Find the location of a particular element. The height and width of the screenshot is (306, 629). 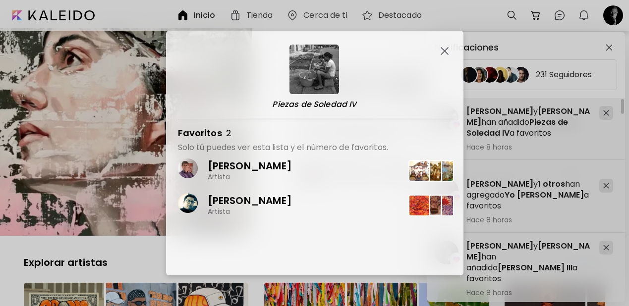

img: 102540 is located at coordinates (419, 206).